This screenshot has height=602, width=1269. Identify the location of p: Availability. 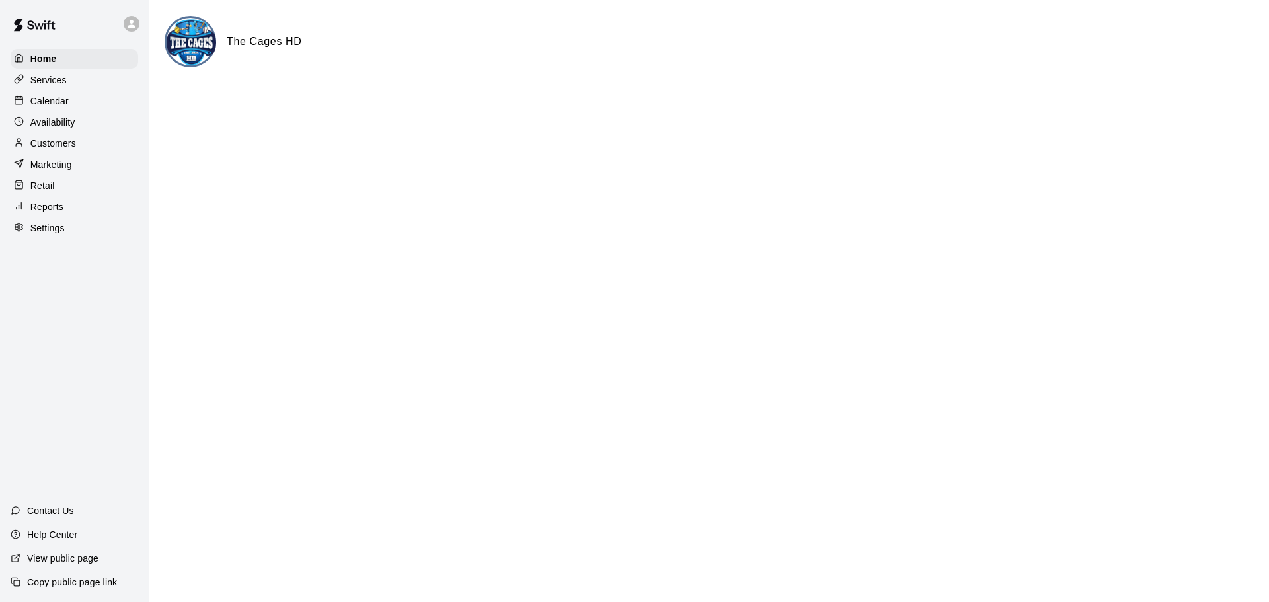
(53, 122).